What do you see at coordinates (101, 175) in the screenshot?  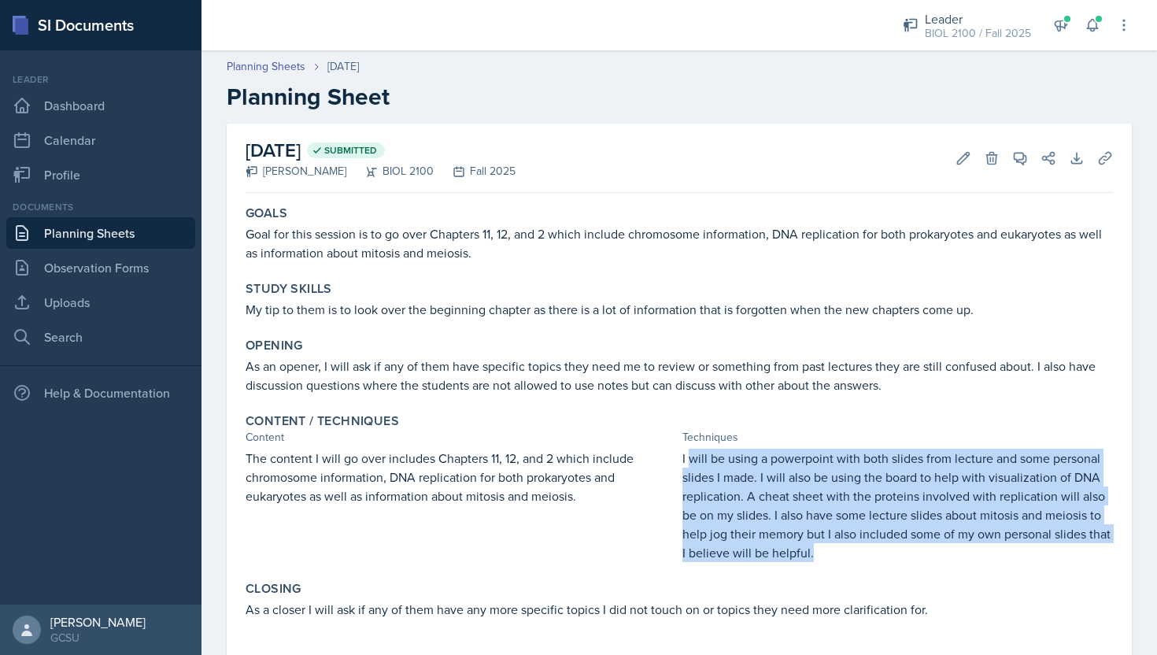 I see `a: Profile` at bounding box center [101, 175].